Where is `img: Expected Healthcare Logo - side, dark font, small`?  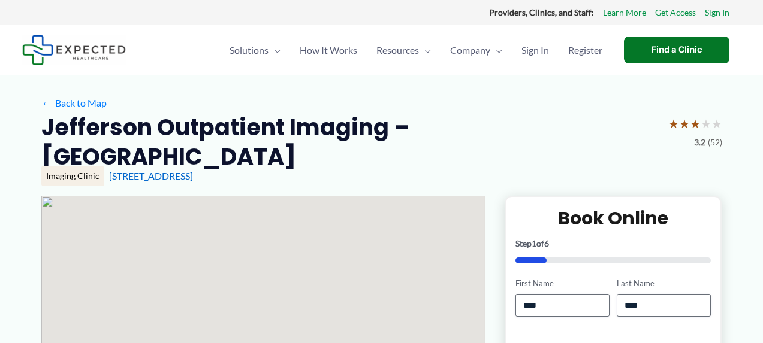
img: Expected Healthcare Logo - side, dark font, small is located at coordinates (74, 50).